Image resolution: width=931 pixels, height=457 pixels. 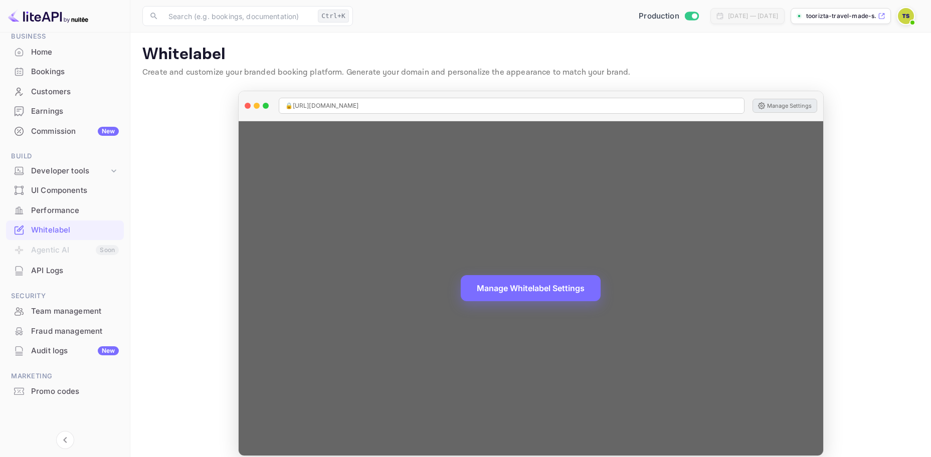 What do you see at coordinates (65, 296) in the screenshot?
I see `span: Security` at bounding box center [65, 296].